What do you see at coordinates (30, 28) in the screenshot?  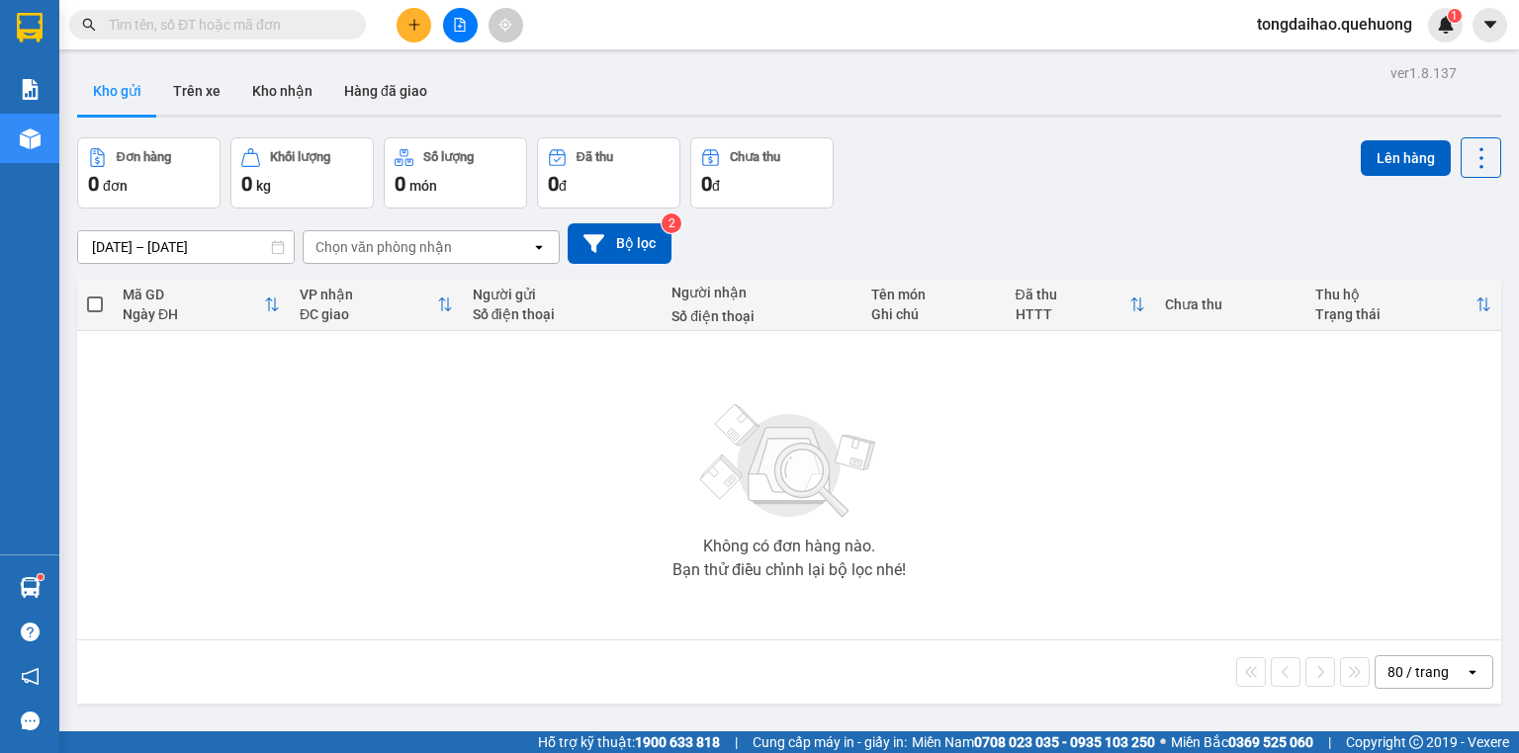 I see `img: logo-vxr` at bounding box center [30, 28].